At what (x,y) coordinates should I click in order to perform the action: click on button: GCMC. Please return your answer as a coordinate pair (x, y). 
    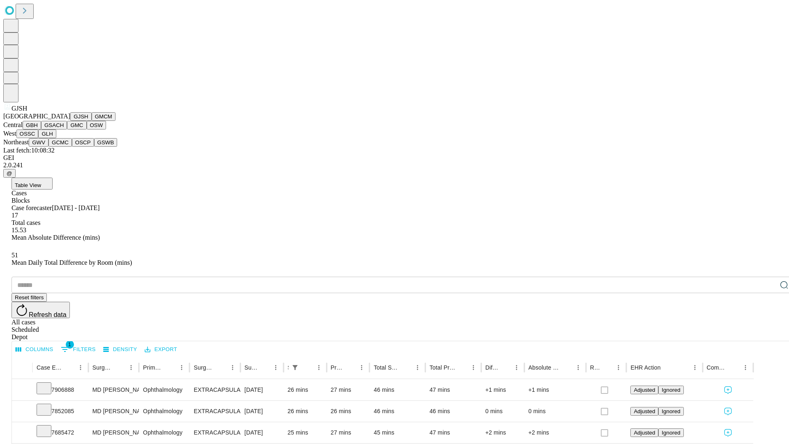
    Looking at the image, I should click on (60, 142).